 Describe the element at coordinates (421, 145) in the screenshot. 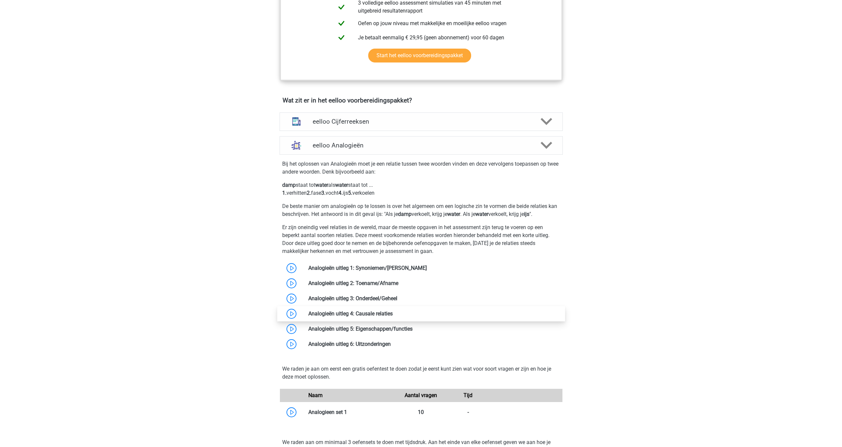

I see `h4: eelloo Analogieën` at that location.